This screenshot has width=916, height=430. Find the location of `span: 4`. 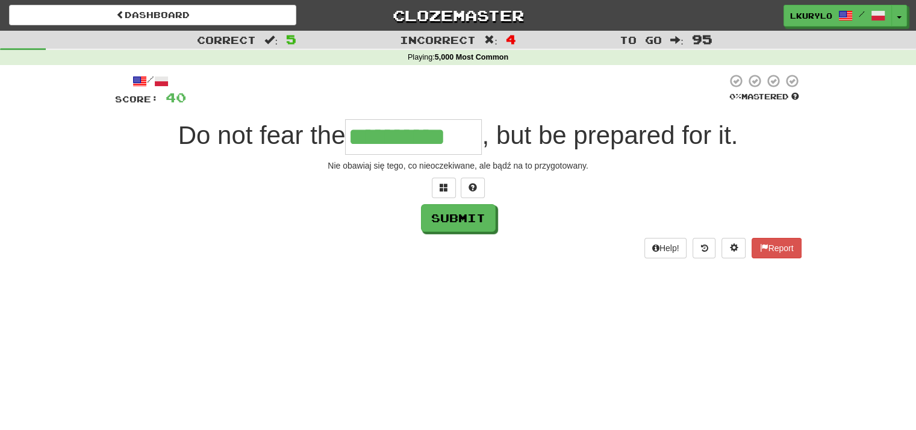

span: 4 is located at coordinates (511, 39).